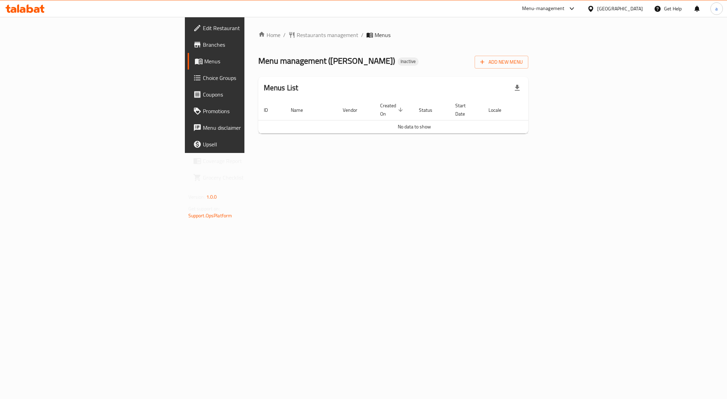 This screenshot has height=399, width=727. I want to click on span: Vendor, so click(355, 110).